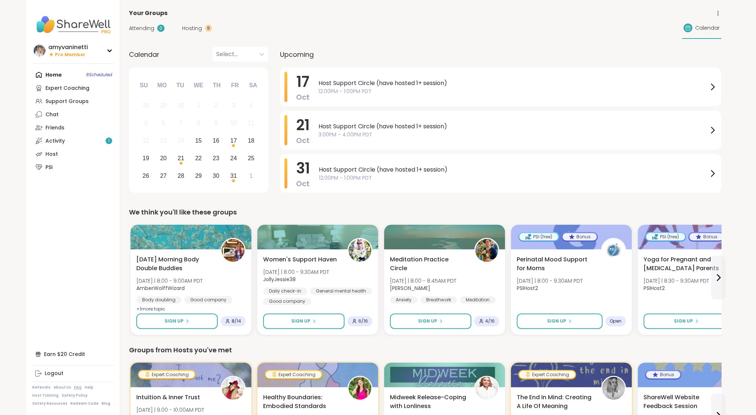  Describe the element at coordinates (199, 140) in the screenshot. I see `div: 15` at that location.